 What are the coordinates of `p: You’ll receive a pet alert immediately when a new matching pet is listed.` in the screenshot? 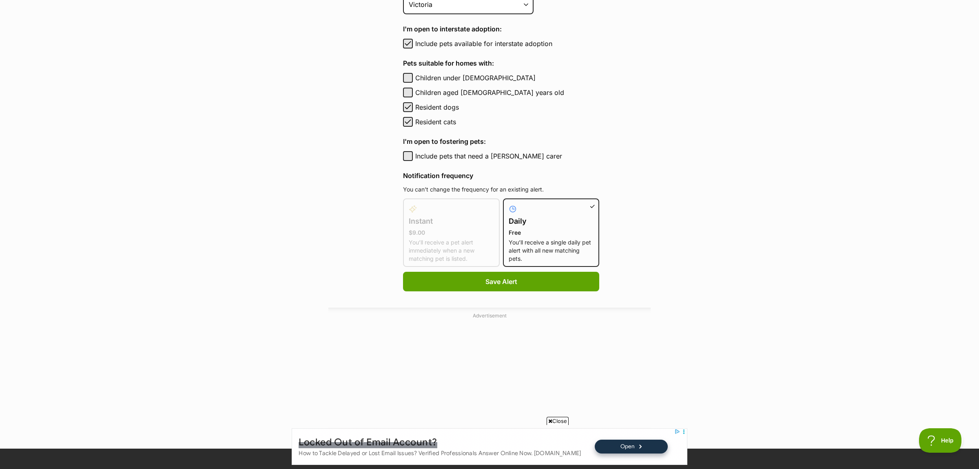 It's located at (451, 251).